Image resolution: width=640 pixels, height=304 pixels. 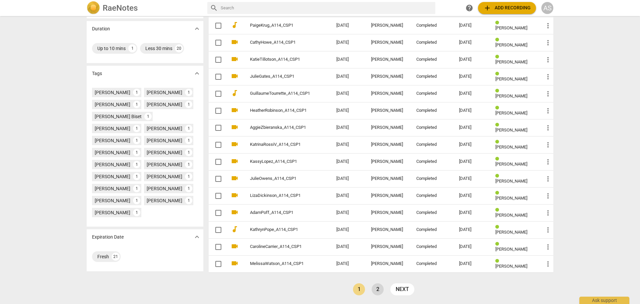 I want to click on span: add, so click(x=487, y=8).